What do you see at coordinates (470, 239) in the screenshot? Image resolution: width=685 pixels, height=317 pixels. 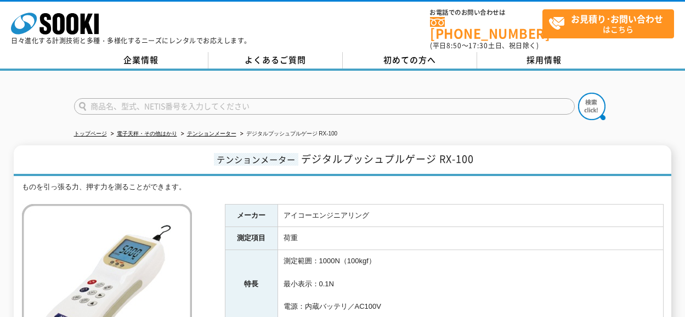 I see `td: 荷重` at bounding box center [470, 239].